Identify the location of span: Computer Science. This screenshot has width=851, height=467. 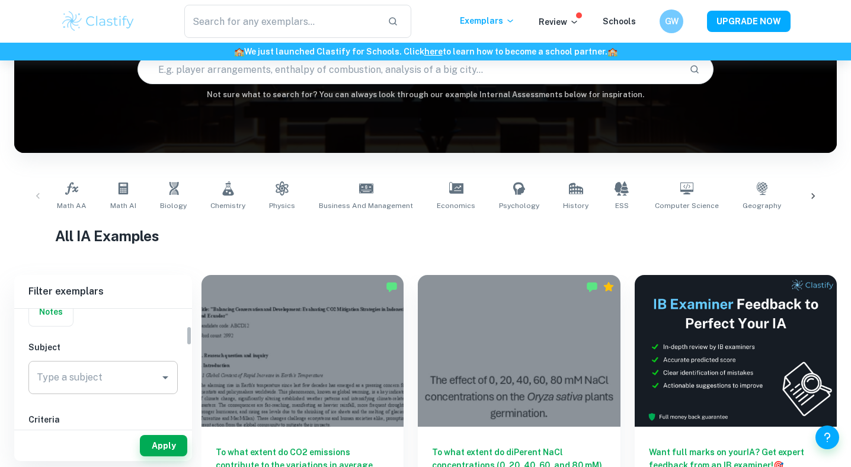
(687, 206).